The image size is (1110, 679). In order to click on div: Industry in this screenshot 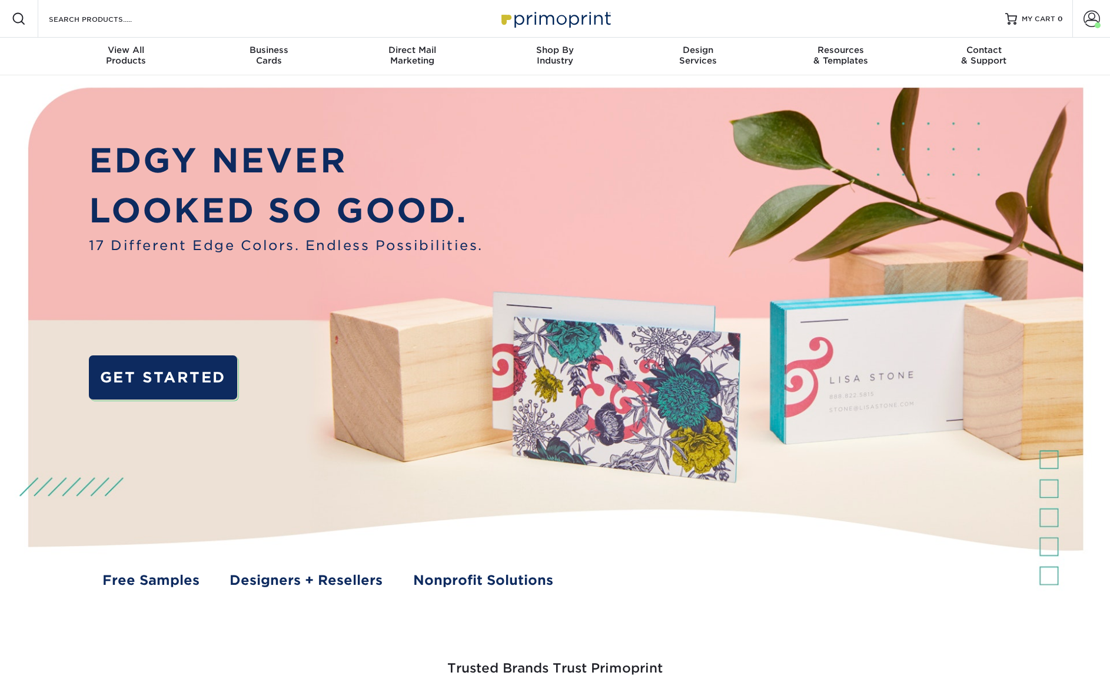, I will do `click(555, 55)`.